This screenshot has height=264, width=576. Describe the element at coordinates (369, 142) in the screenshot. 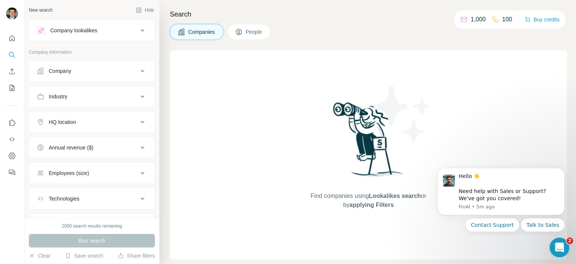

I see `img: Surfe Illustration - Woman searching with binoculars` at that location.